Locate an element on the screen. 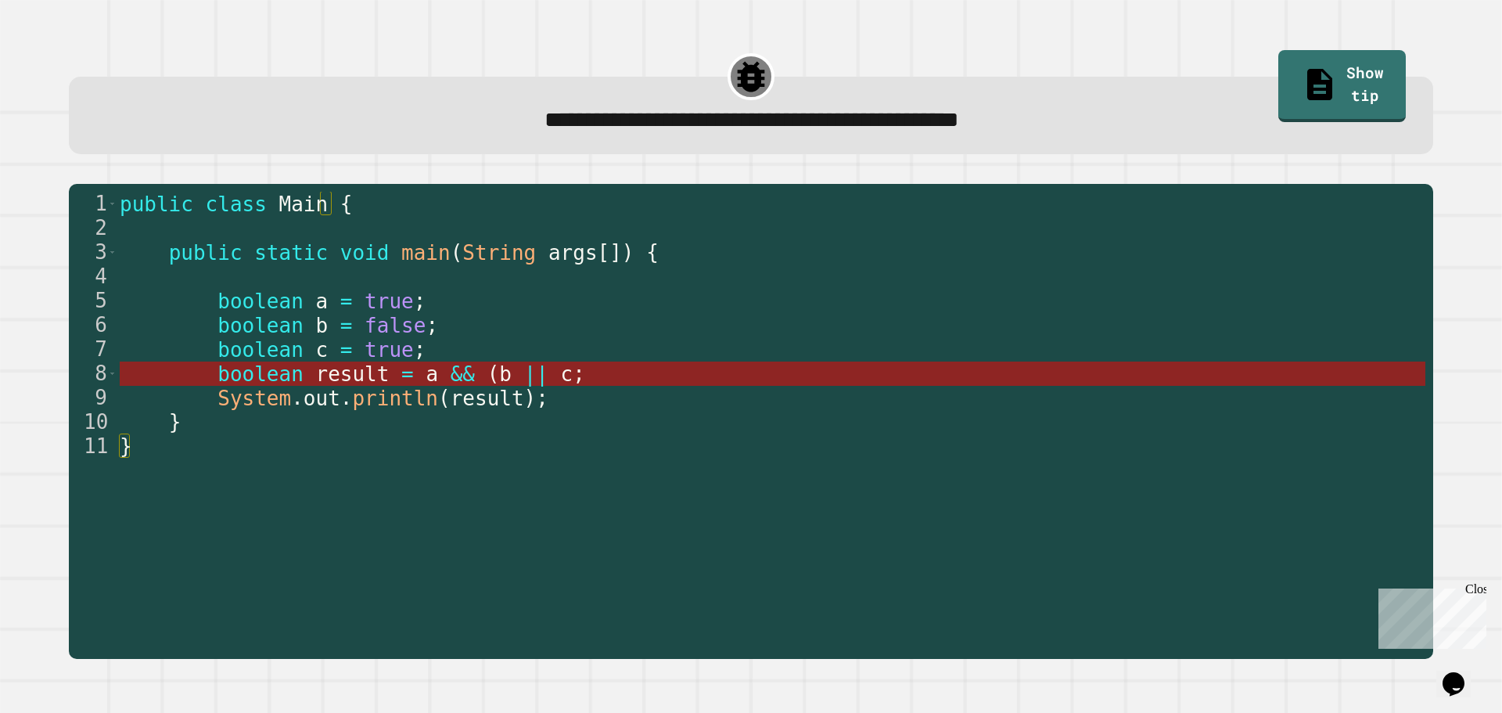 Image resolution: width=1502 pixels, height=713 pixels. div: 11 is located at coordinates (93, 446).